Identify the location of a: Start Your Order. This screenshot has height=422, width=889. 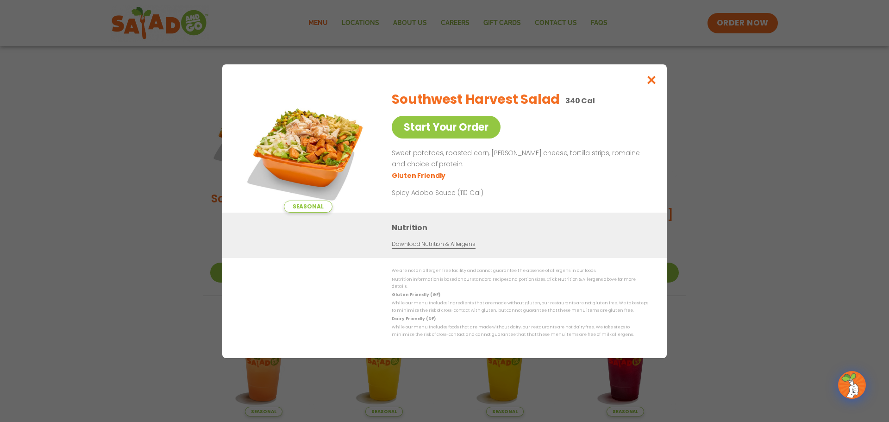
(446, 127).